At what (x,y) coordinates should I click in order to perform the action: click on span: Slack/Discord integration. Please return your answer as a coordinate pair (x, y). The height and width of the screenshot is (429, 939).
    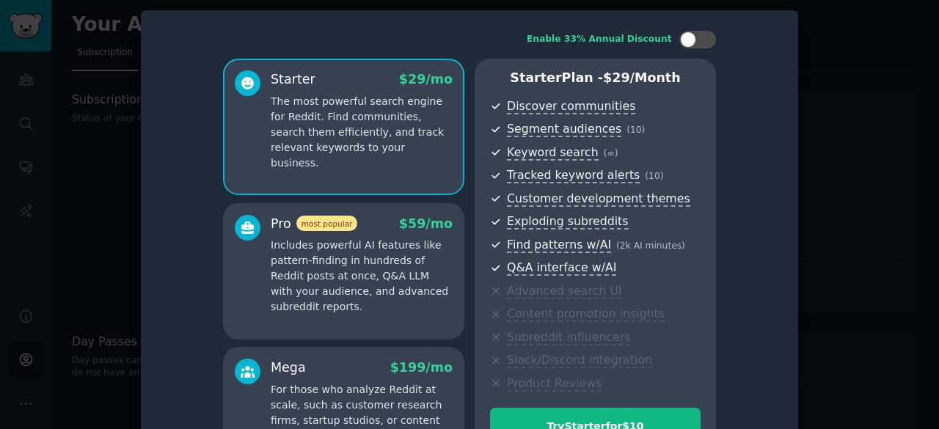
    Looking at the image, I should click on (580, 360).